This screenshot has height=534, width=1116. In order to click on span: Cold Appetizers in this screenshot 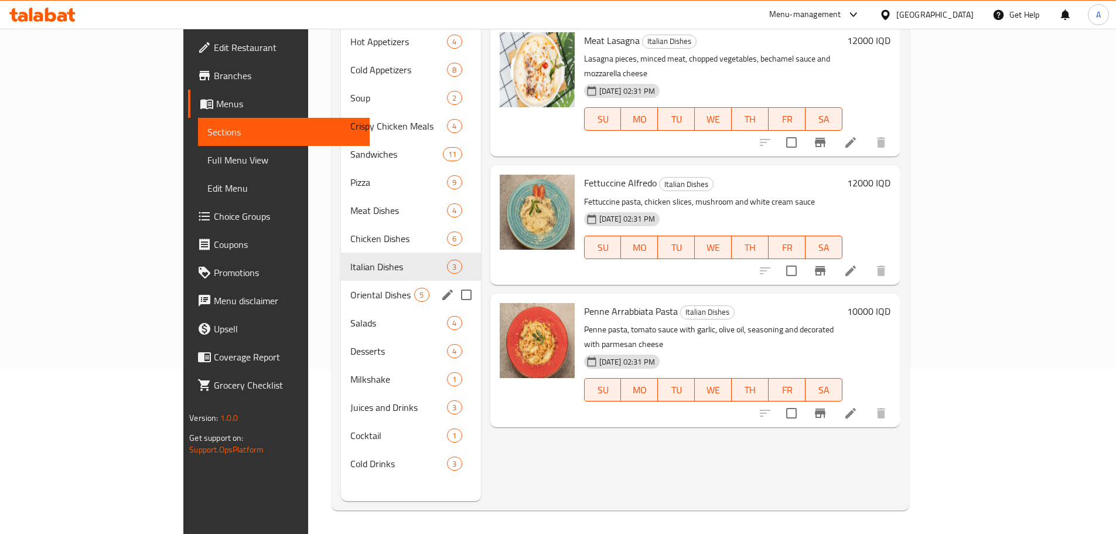, I will do `click(398, 70)`.